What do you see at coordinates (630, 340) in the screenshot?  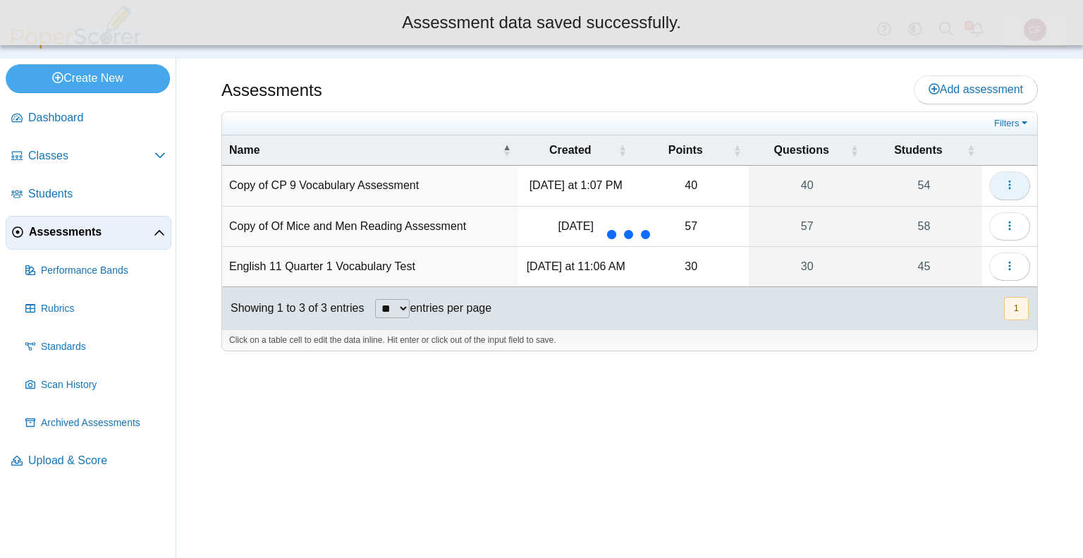 I see `div: Click on a table cell to edit the data inline. Hit enter or click out of the input field to save.` at bounding box center [630, 340].